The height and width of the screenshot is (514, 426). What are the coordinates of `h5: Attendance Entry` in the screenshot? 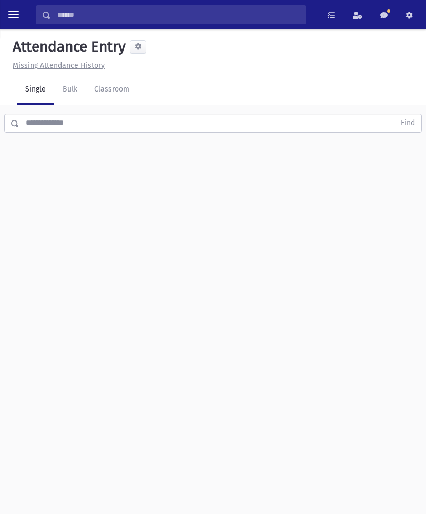 It's located at (67, 47).